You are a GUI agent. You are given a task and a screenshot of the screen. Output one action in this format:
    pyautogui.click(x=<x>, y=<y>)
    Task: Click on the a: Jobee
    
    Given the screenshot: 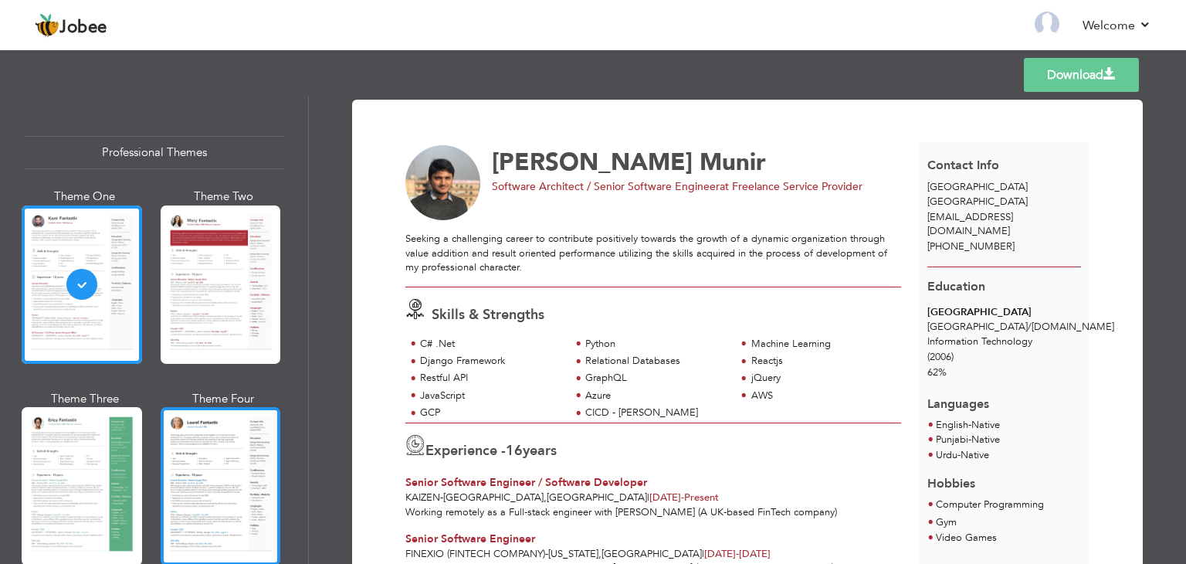 What is the action you would take?
    pyautogui.click(x=71, y=25)
    